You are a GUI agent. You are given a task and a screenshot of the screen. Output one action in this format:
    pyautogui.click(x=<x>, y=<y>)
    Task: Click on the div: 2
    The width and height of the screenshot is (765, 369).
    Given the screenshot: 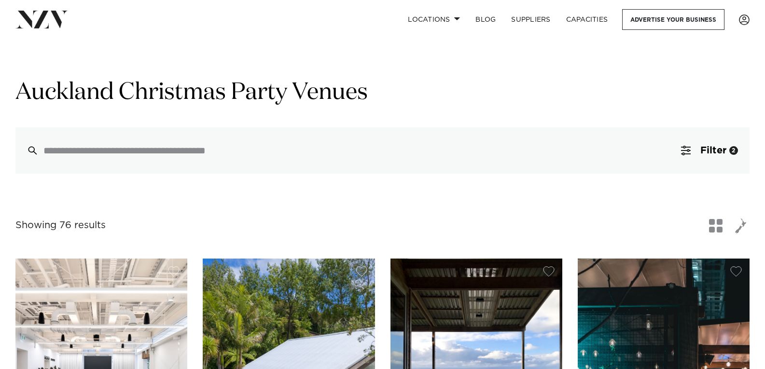 What is the action you would take?
    pyautogui.click(x=734, y=151)
    